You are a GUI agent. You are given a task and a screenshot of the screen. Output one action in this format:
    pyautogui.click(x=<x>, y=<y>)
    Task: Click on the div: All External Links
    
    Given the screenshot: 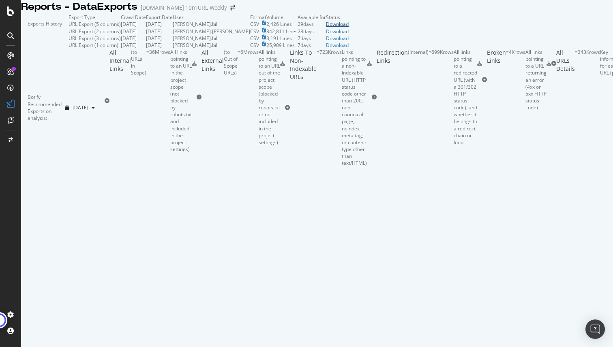 What is the action you would take?
    pyautogui.click(x=212, y=97)
    